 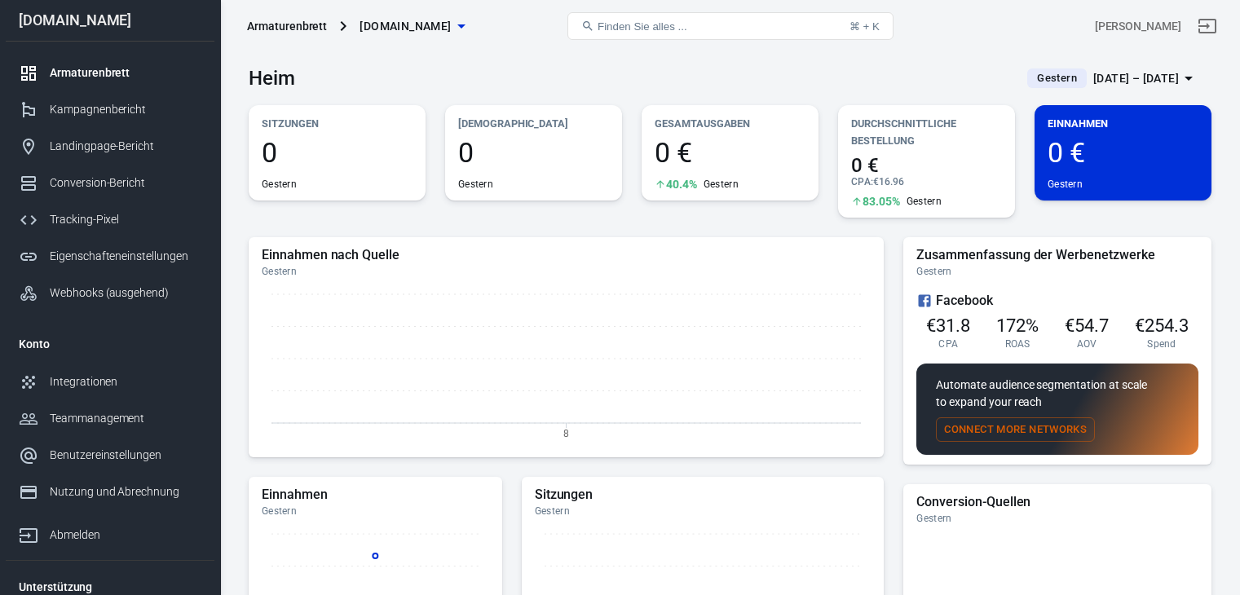 What do you see at coordinates (110, 455) in the screenshot?
I see `a: Benutzereinstellungen` at bounding box center [110, 455].